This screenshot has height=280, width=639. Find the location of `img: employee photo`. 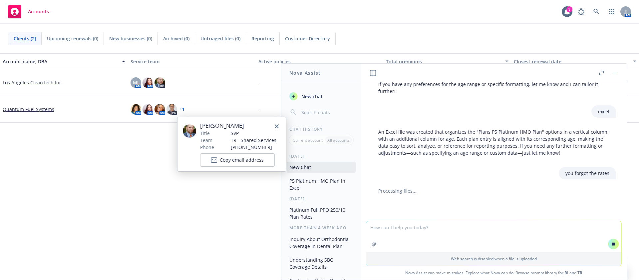

img: employee photo is located at coordinates (190, 131).